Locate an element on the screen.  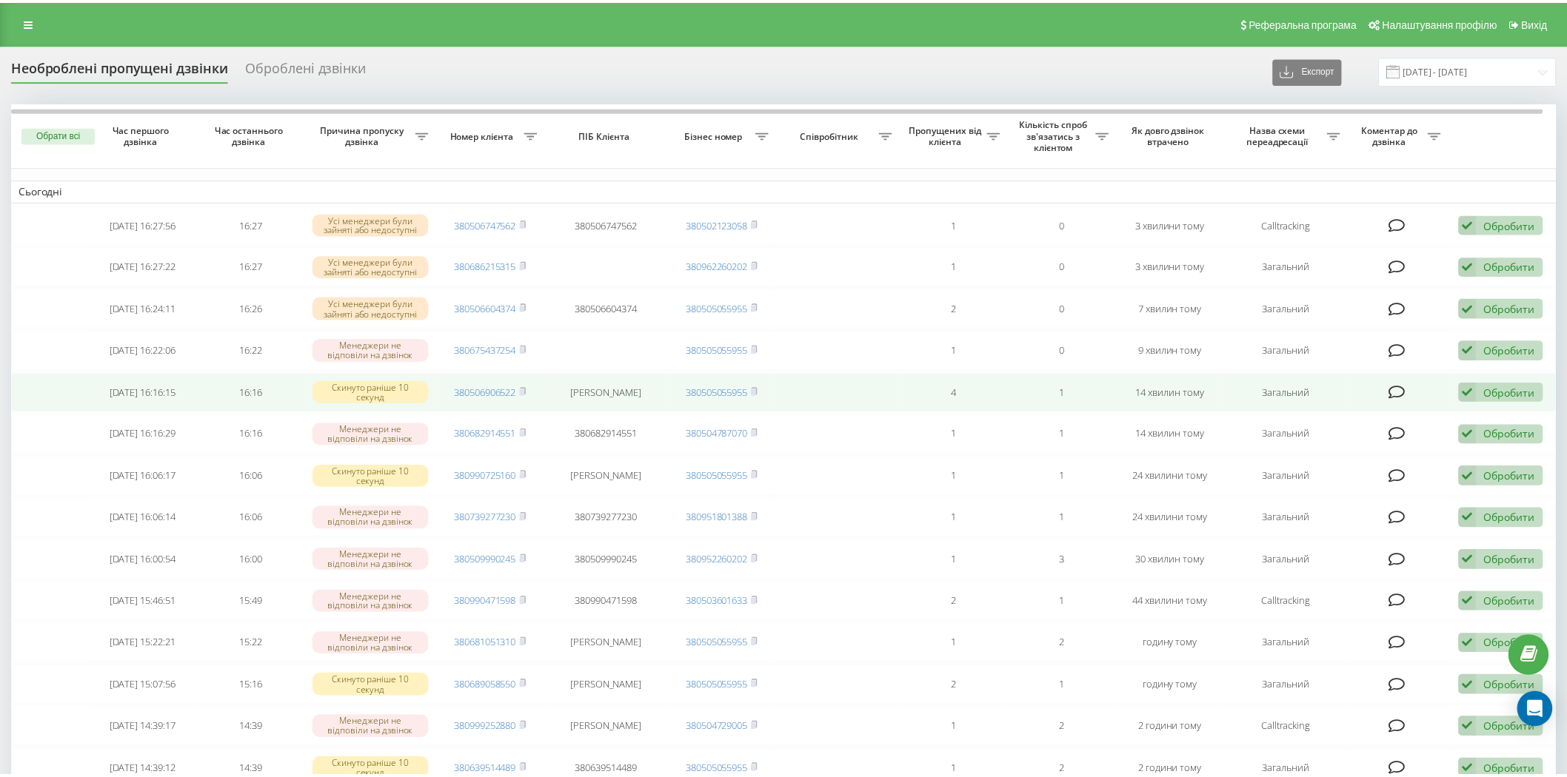
td: 7 хвилин тому is located at coordinates (1179, 308).